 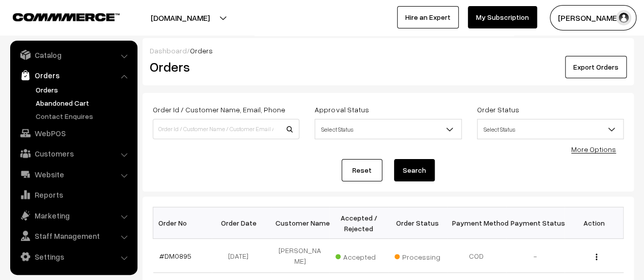 I want to click on input: Order Id / Customer Name / Customer Email / Customer Phone, so click(x=226, y=129).